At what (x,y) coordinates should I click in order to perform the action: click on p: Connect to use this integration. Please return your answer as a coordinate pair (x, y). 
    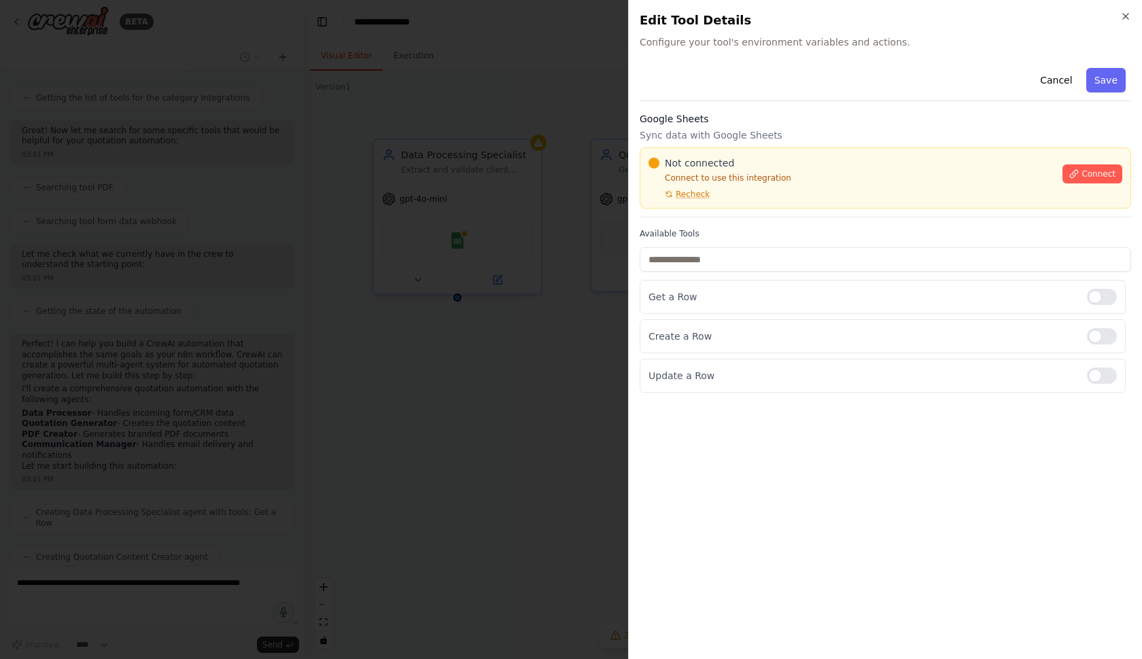
    Looking at the image, I should click on (851, 178).